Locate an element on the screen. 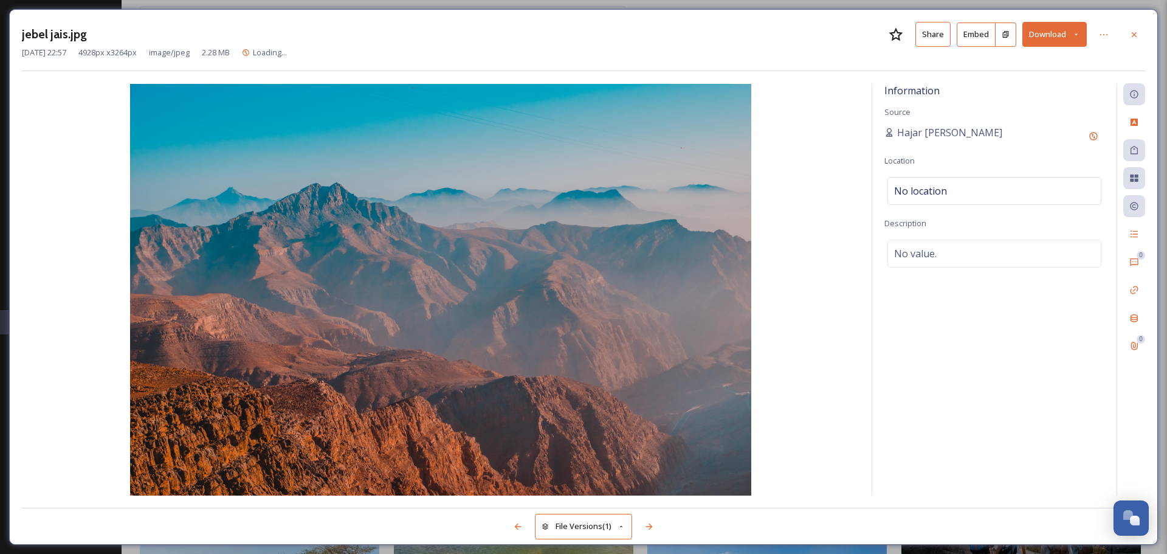  button: Embed is located at coordinates (976, 35).